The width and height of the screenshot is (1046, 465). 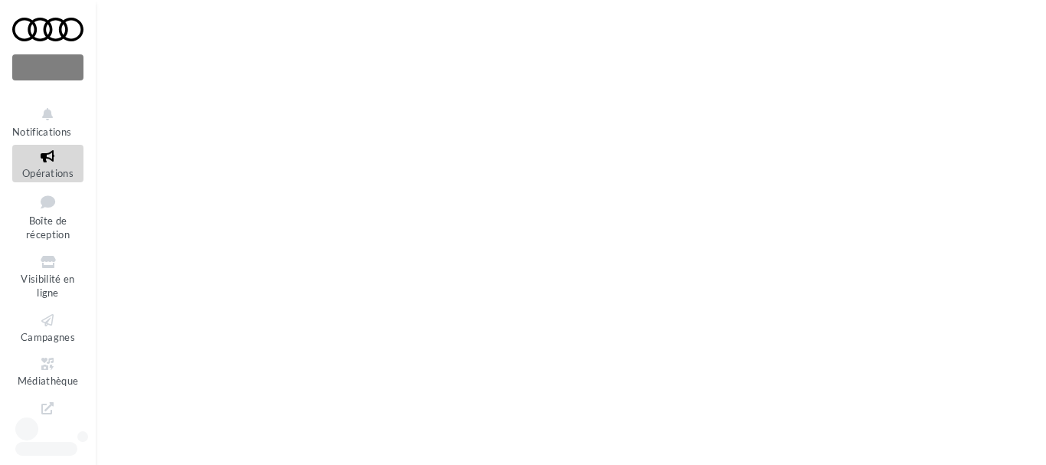 I want to click on div: Nouvelle campagne, so click(x=47, y=67).